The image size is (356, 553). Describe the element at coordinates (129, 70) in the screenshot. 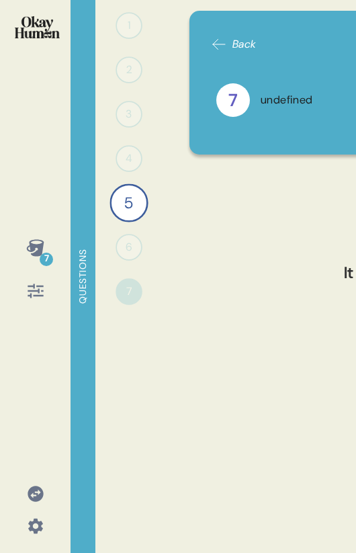

I see `div: 2` at that location.